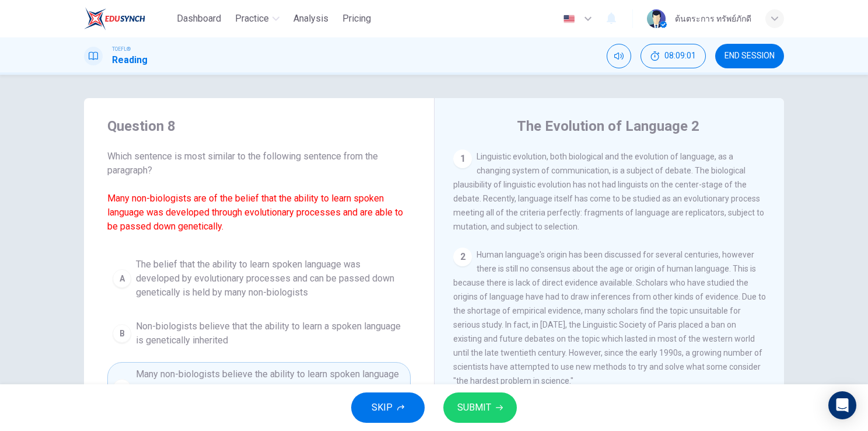  I want to click on div: Open Intercom Messenger, so click(843, 405).